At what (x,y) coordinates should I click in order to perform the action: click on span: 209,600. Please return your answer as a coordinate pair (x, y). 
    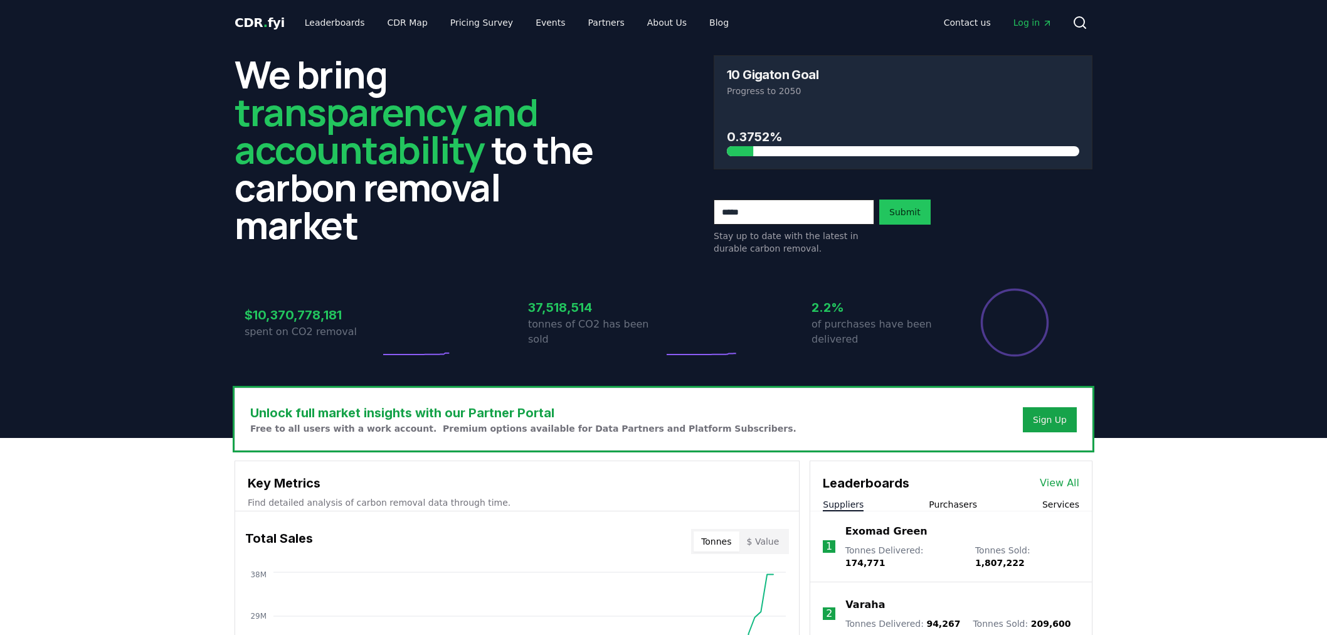
    Looking at the image, I should click on (1051, 624).